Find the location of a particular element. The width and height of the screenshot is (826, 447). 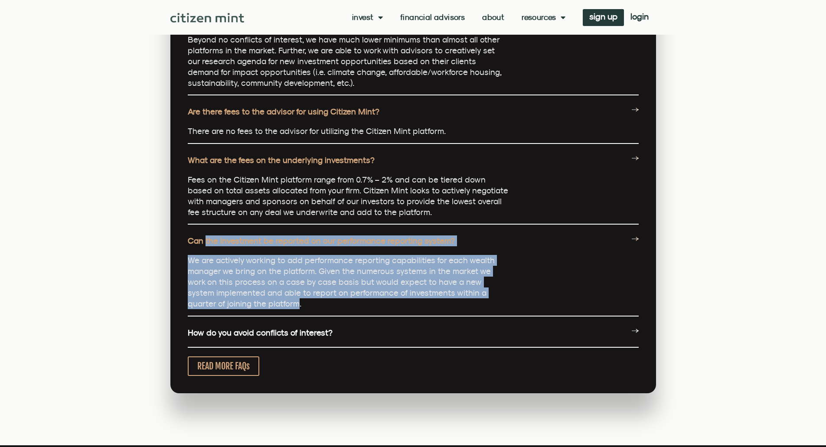

a: Are there fees to the advisor for using Citizen Mint? is located at coordinates (284, 111).